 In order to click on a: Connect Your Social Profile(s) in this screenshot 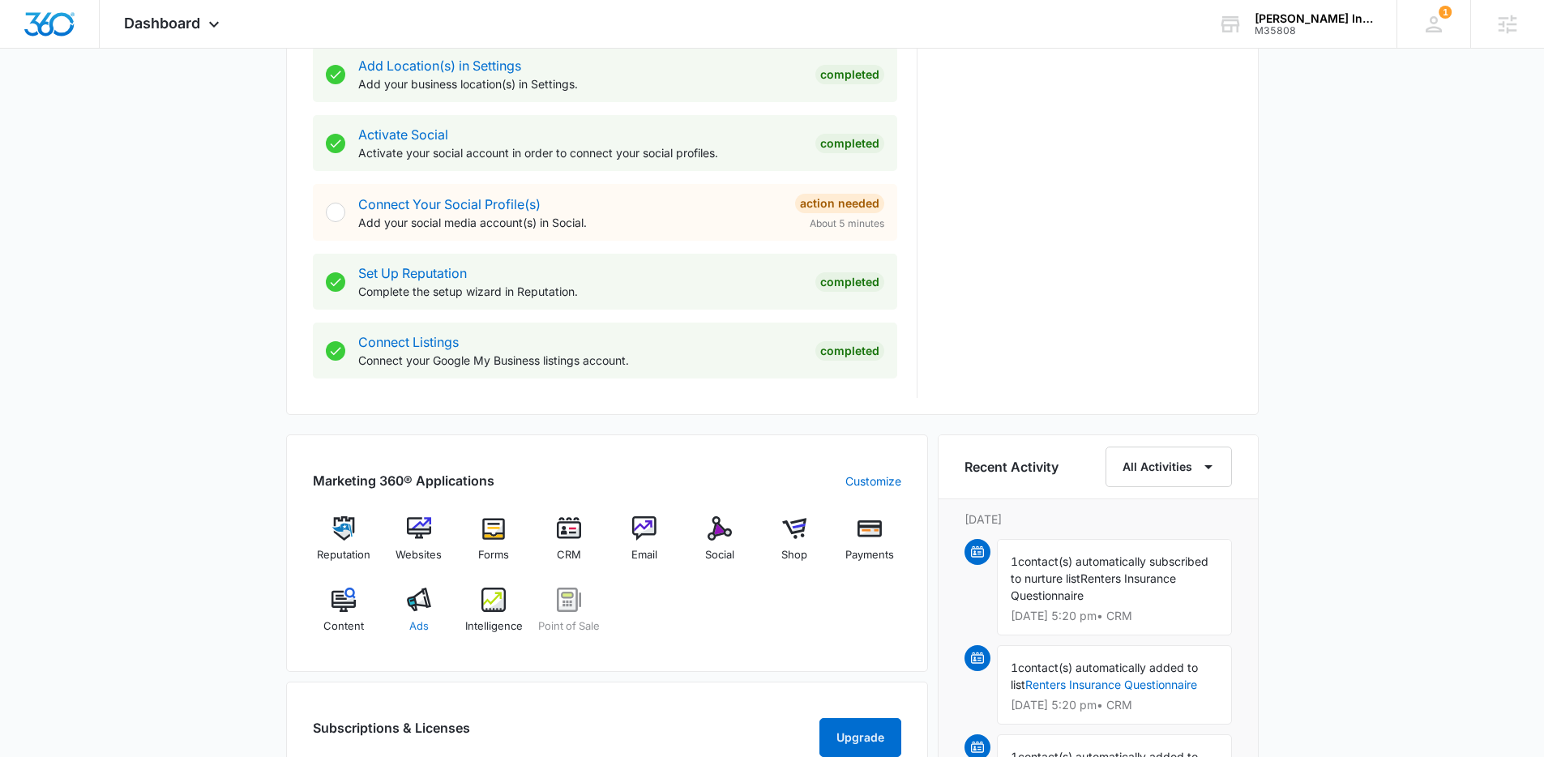, I will do `click(449, 204)`.